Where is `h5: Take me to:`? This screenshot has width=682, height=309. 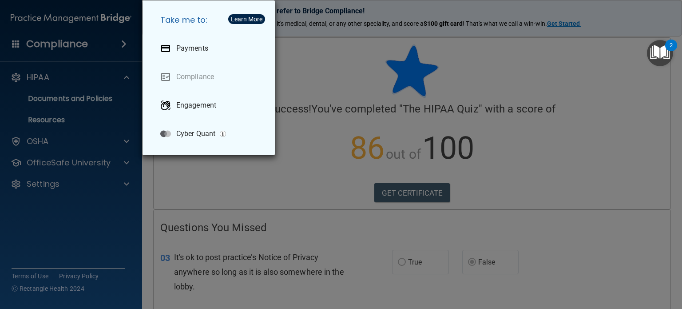
h5: Take me to: is located at coordinates (211, 20).